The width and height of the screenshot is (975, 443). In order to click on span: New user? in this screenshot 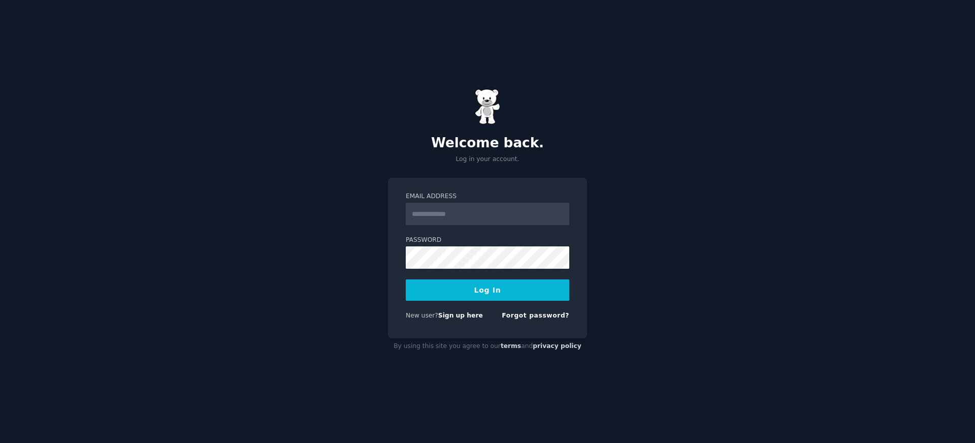, I will do `click(422, 315)`.